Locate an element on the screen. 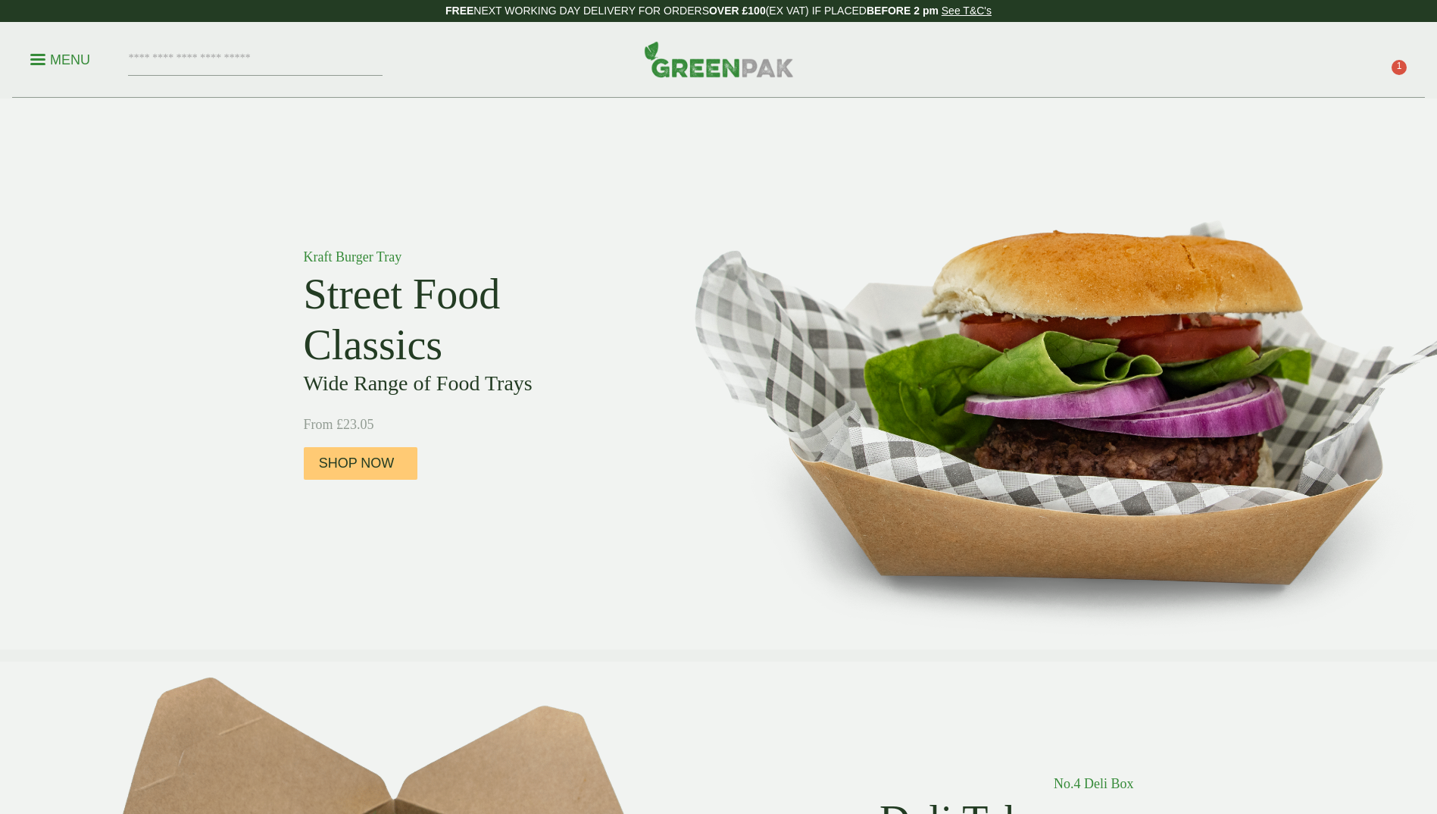 The height and width of the screenshot is (814, 1437). strong: BEFORE 2 pm is located at coordinates (902, 11).